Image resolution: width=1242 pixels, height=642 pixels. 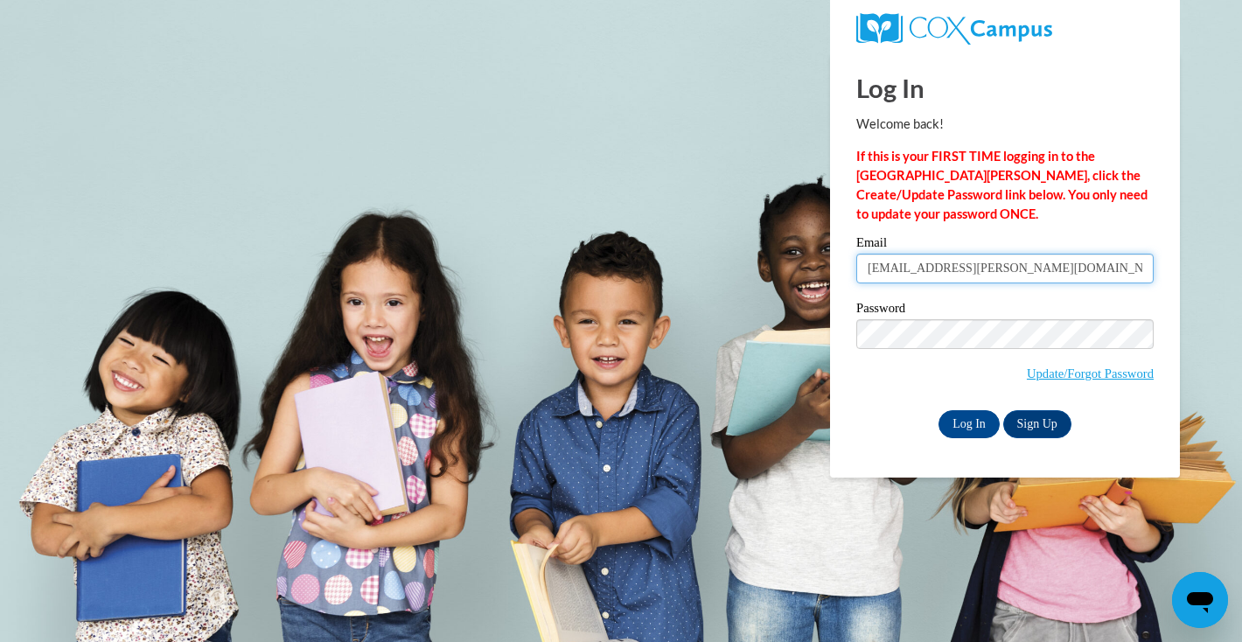 What do you see at coordinates (954, 29) in the screenshot?
I see `img: COX Campus` at bounding box center [954, 29].